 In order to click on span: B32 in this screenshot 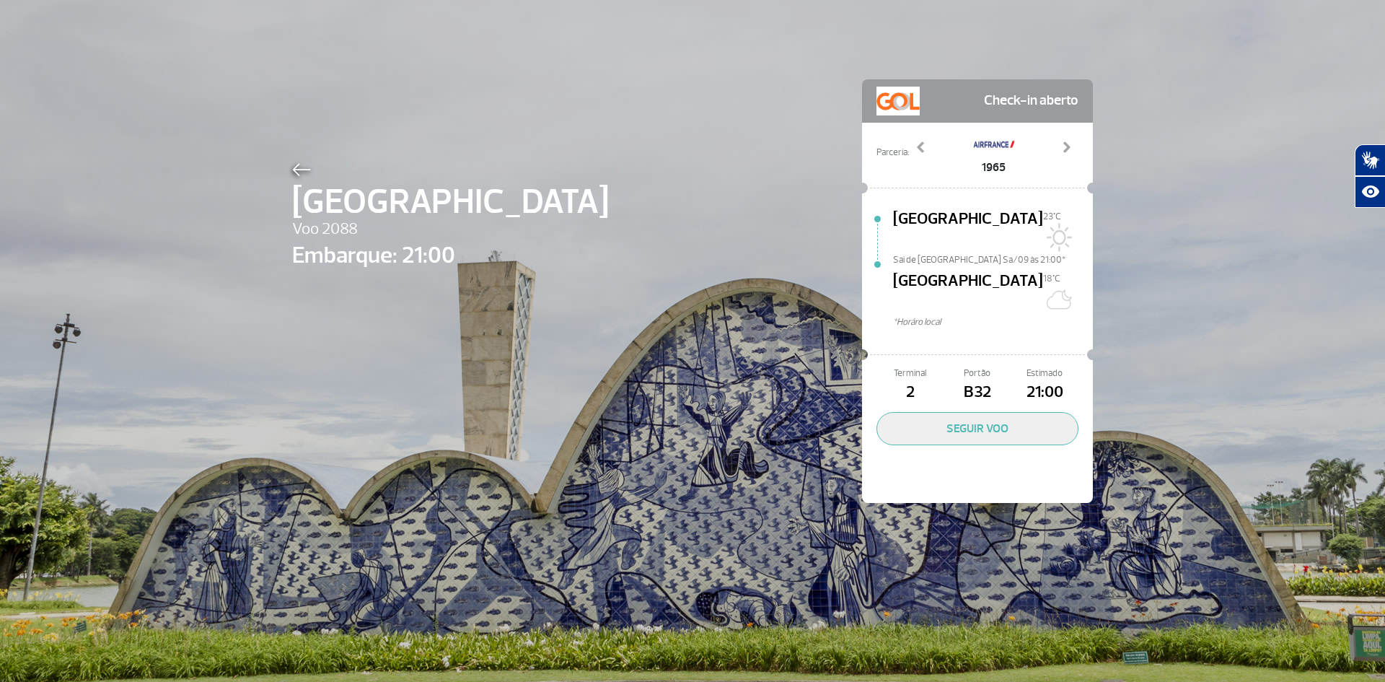, I will do `click(977, 392)`.